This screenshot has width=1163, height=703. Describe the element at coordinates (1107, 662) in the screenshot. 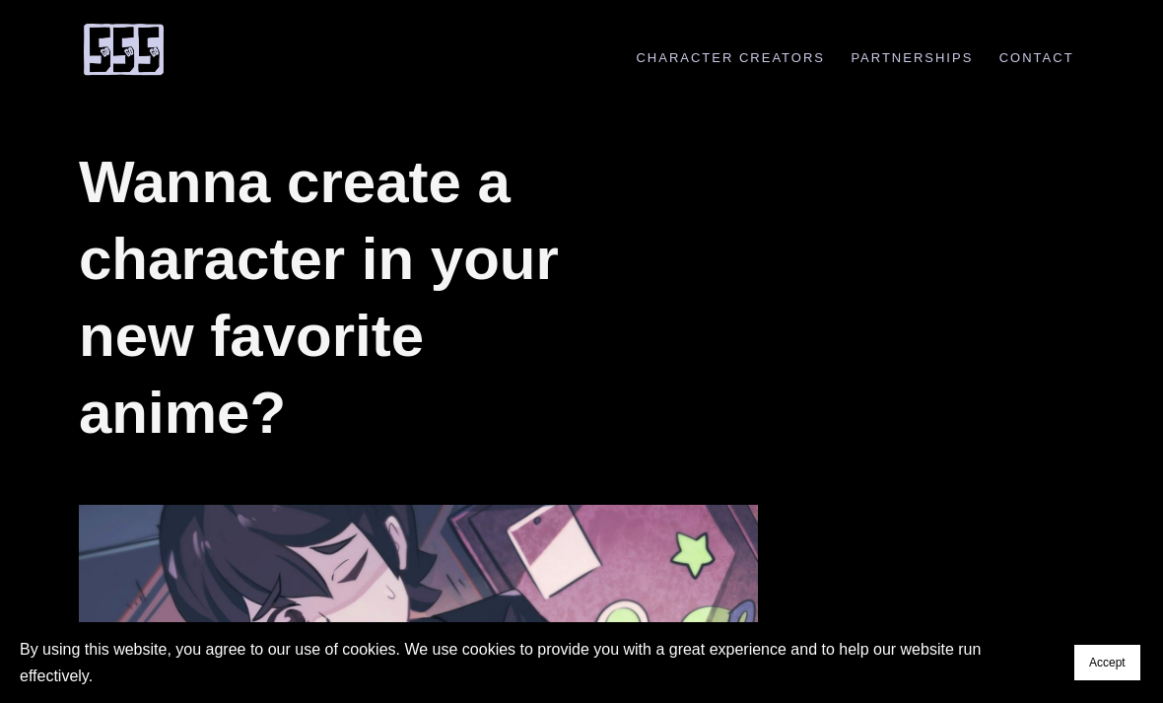

I see `button: Accept` at that location.